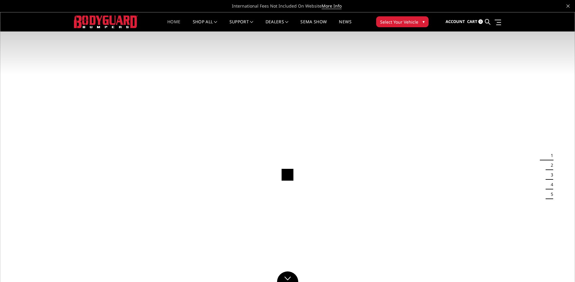 This screenshot has width=575, height=282. Describe the element at coordinates (475, 22) in the screenshot. I see `a: Cart 0` at that location.